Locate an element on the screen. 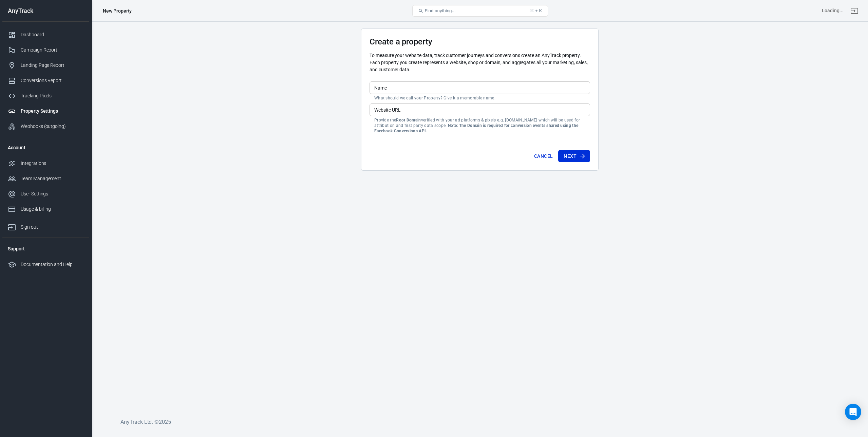 This screenshot has height=437, width=868. h6: AnyTrack Ltd. © 2025 is located at coordinates (375, 422).